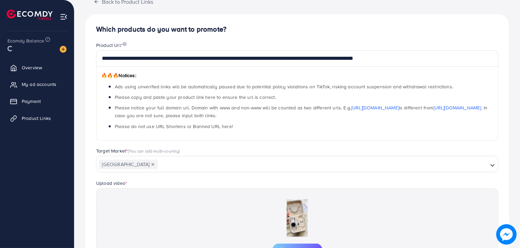 The image size is (520, 248). What do you see at coordinates (153, 164) in the screenshot?
I see `button: Deselect Pakistan` at bounding box center [153, 164].